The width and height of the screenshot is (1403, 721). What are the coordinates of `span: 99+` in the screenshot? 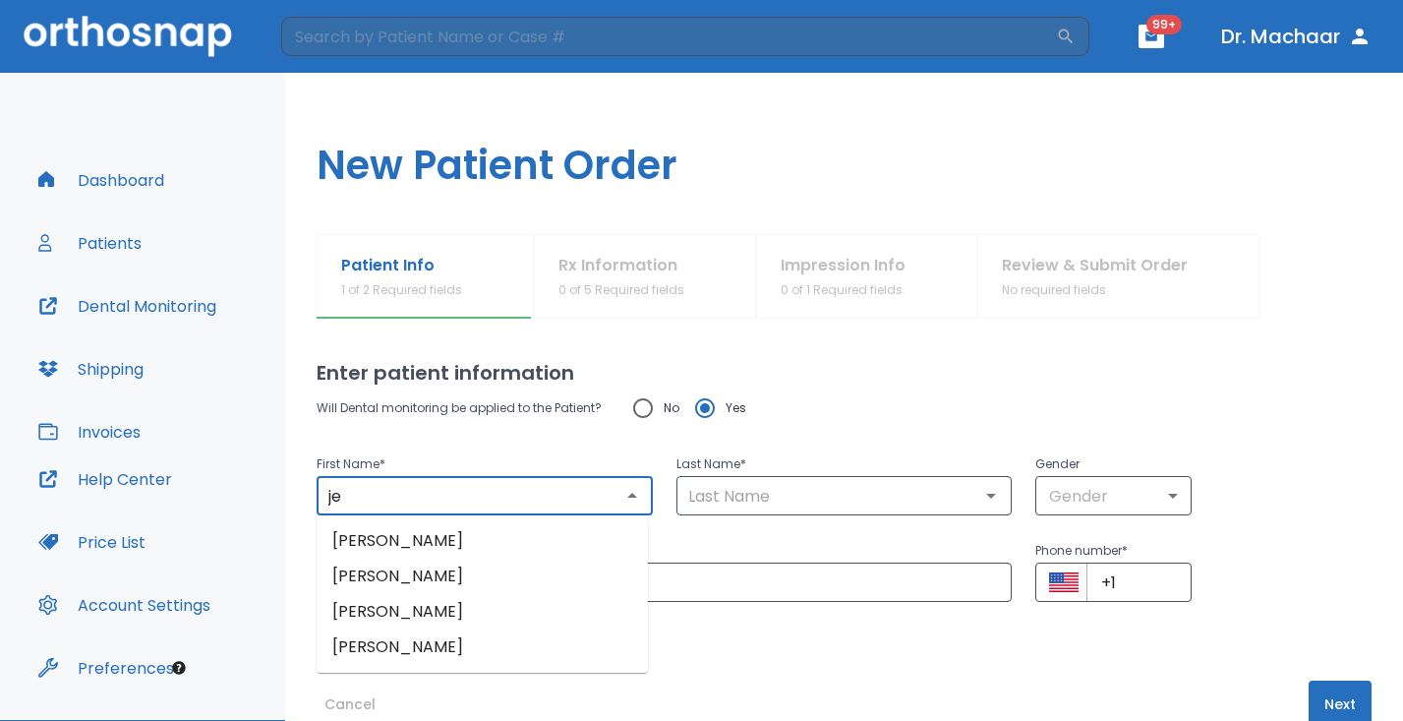 It's located at (1164, 25).